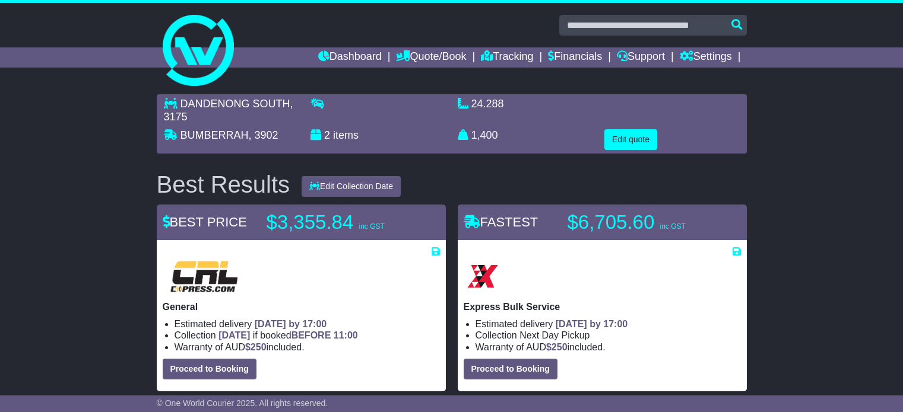  Describe the element at coordinates (602, 307) in the screenshot. I see `p: Express Bulk Service` at that location.